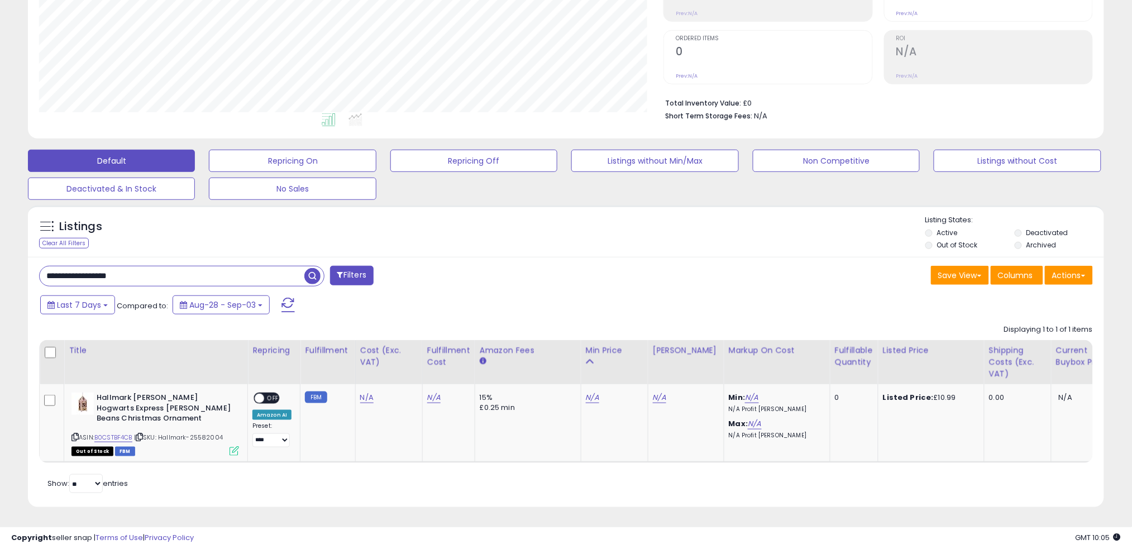 This screenshot has height=549, width=1132. Describe the element at coordinates (1048, 329) in the screenshot. I see `div: Displaying 1 to 1 of 1 items` at that location.